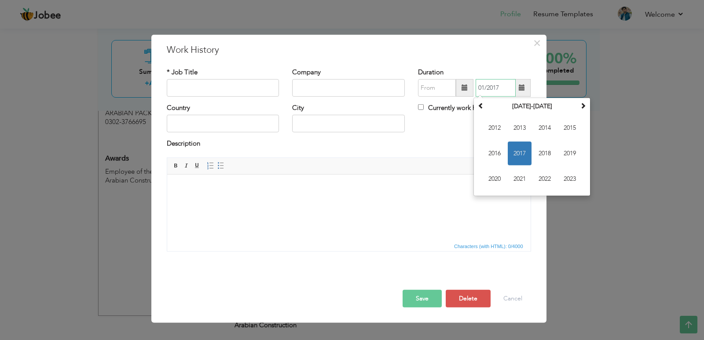 The height and width of the screenshot is (340, 704). I want to click on a: Underline, so click(197, 166).